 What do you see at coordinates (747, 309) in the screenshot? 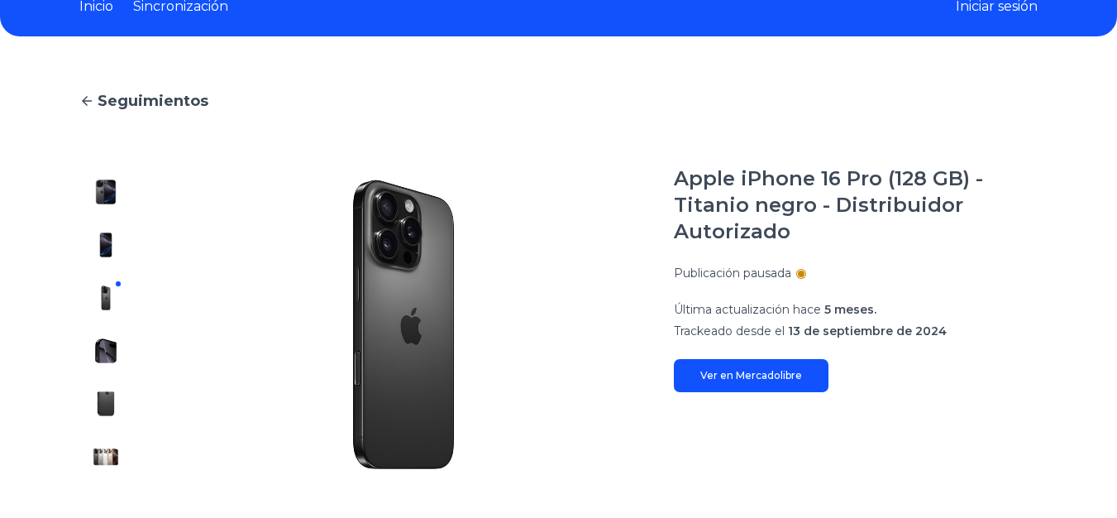
I see `font: Última actualización hace` at bounding box center [747, 309].